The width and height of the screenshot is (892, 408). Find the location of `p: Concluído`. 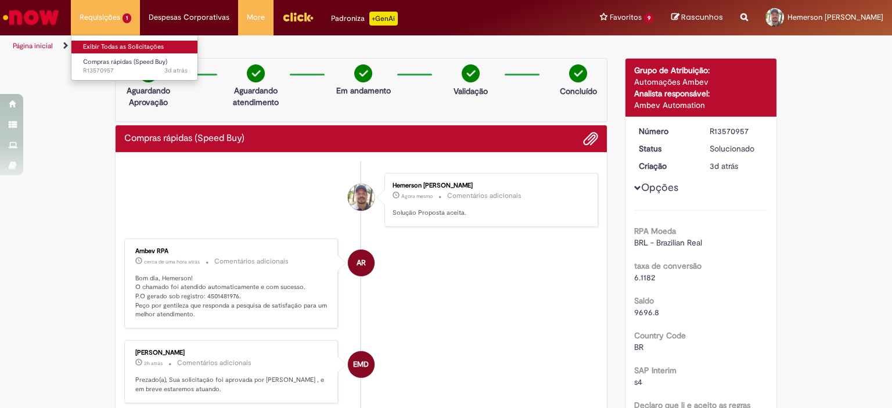

p: Concluído is located at coordinates (579, 91).